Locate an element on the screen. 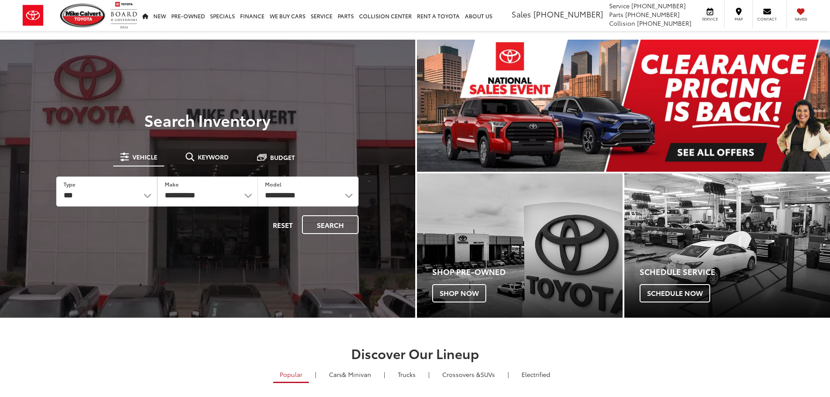 The height and width of the screenshot is (397, 830). a: SUVs is located at coordinates (468, 374).